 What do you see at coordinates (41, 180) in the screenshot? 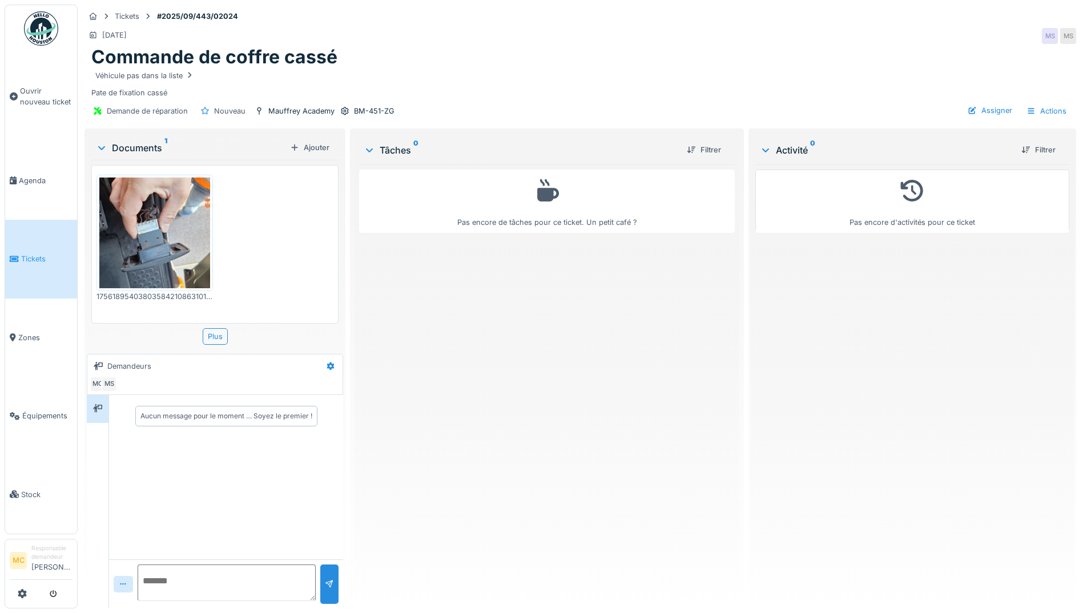
I see `a: Agenda` at bounding box center [41, 180].